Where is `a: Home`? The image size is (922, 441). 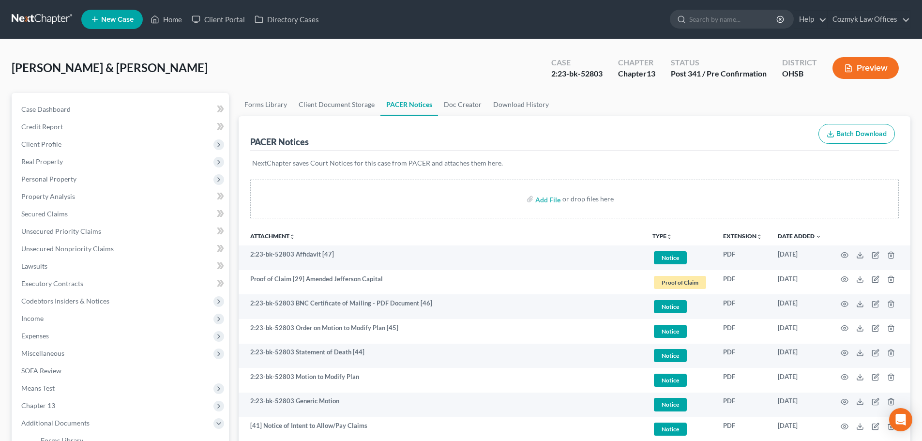
a: Home is located at coordinates (166, 19).